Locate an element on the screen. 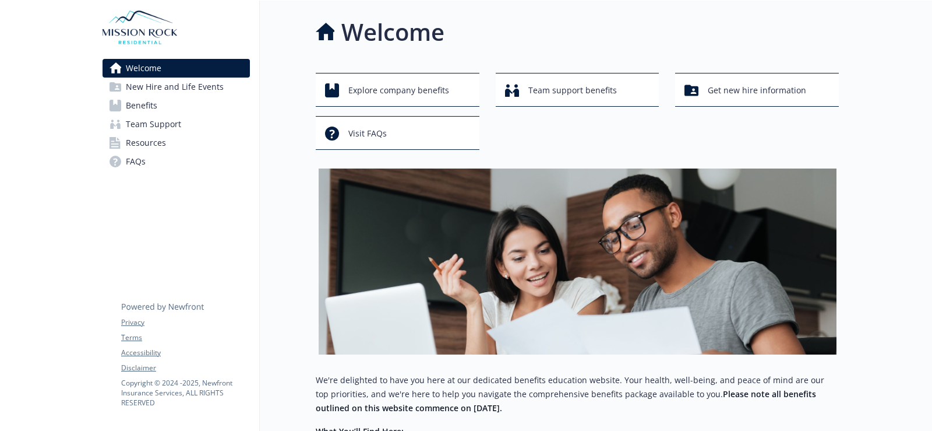 The width and height of the screenshot is (932, 431). span: Get new hire information is located at coordinates (757, 90).